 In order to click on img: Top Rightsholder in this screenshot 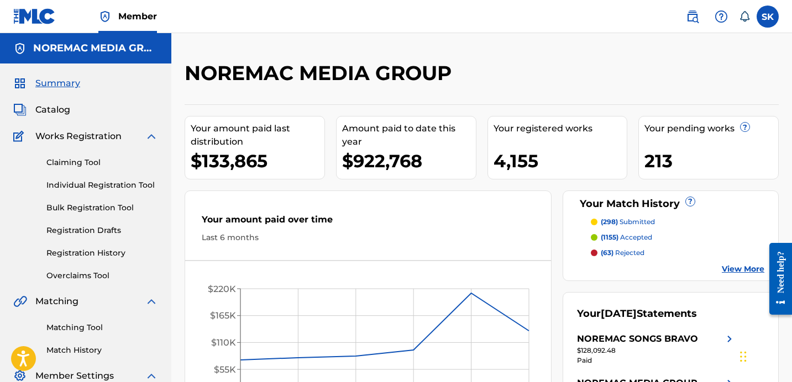, I will do `click(105, 17)`.